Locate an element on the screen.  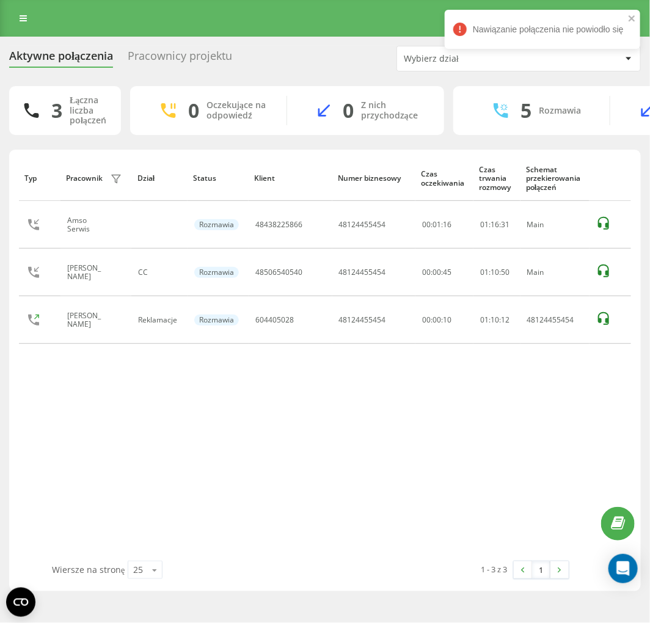
div: Numer biznesowy is located at coordinates (374, 178).